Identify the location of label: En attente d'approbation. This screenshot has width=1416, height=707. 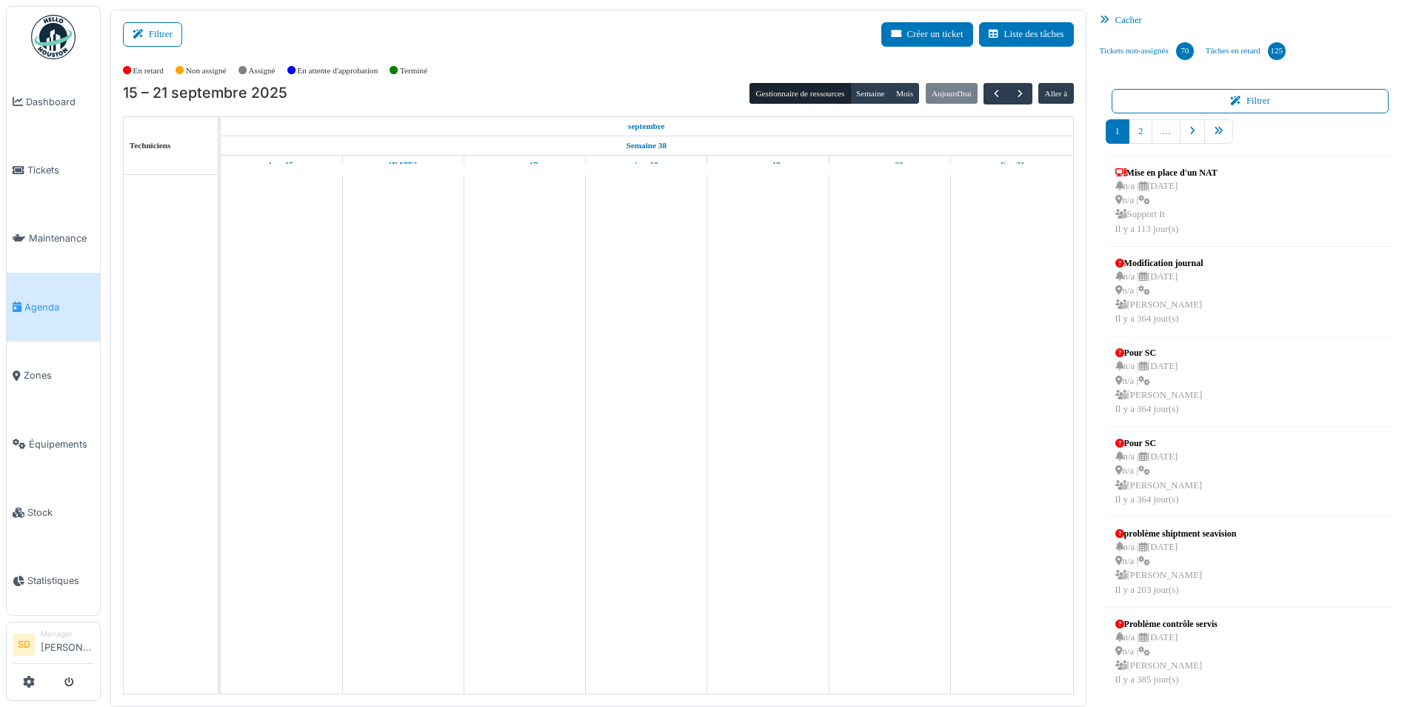
(337, 70).